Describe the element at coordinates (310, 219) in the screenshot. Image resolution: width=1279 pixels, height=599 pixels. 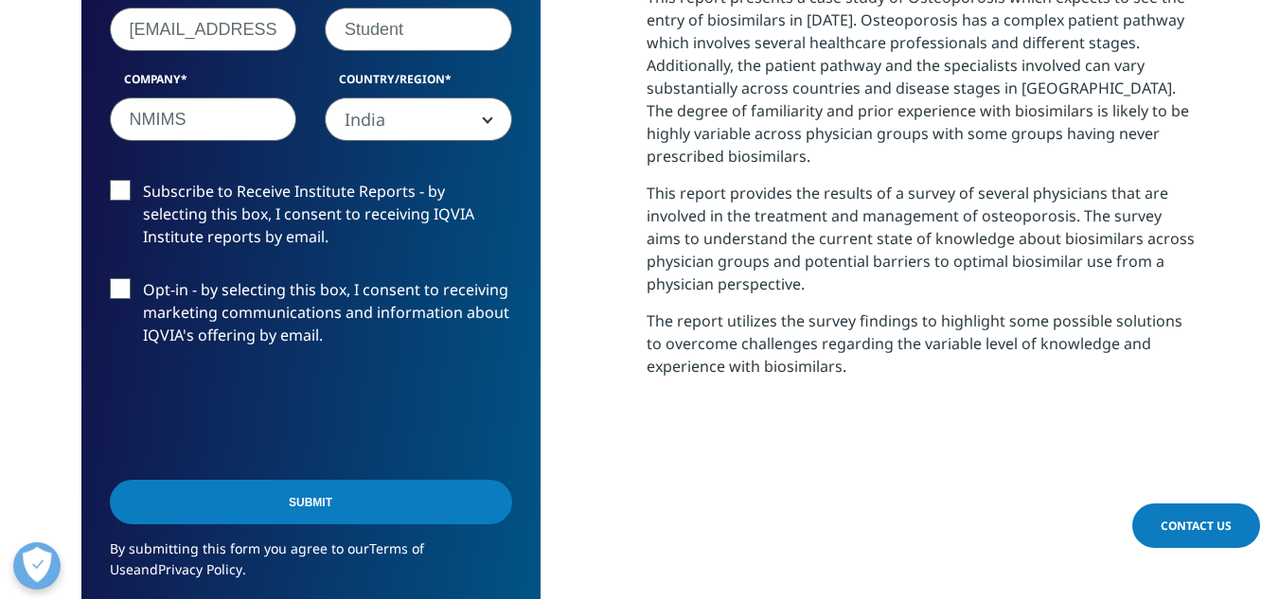
I see `label: Subscribe to Receive Institute Reports - by selecting this box, I consent to receiving IQVIA Inst...` at that location.